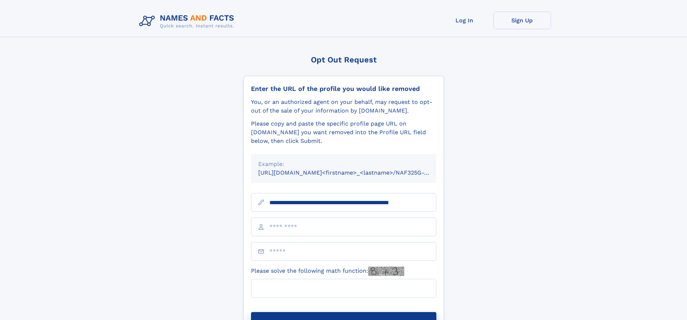 Image resolution: width=687 pixels, height=320 pixels. Describe the element at coordinates (188, 21) in the screenshot. I see `img: Logo Names and Facts` at that location.